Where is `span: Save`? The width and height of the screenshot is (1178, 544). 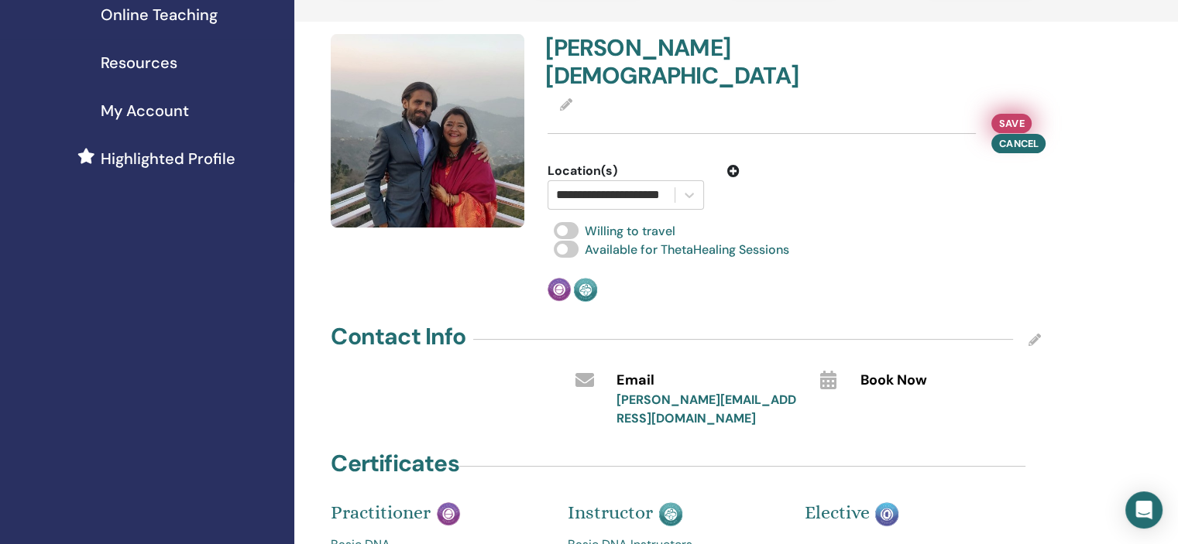 span: Save is located at coordinates (1011, 123).